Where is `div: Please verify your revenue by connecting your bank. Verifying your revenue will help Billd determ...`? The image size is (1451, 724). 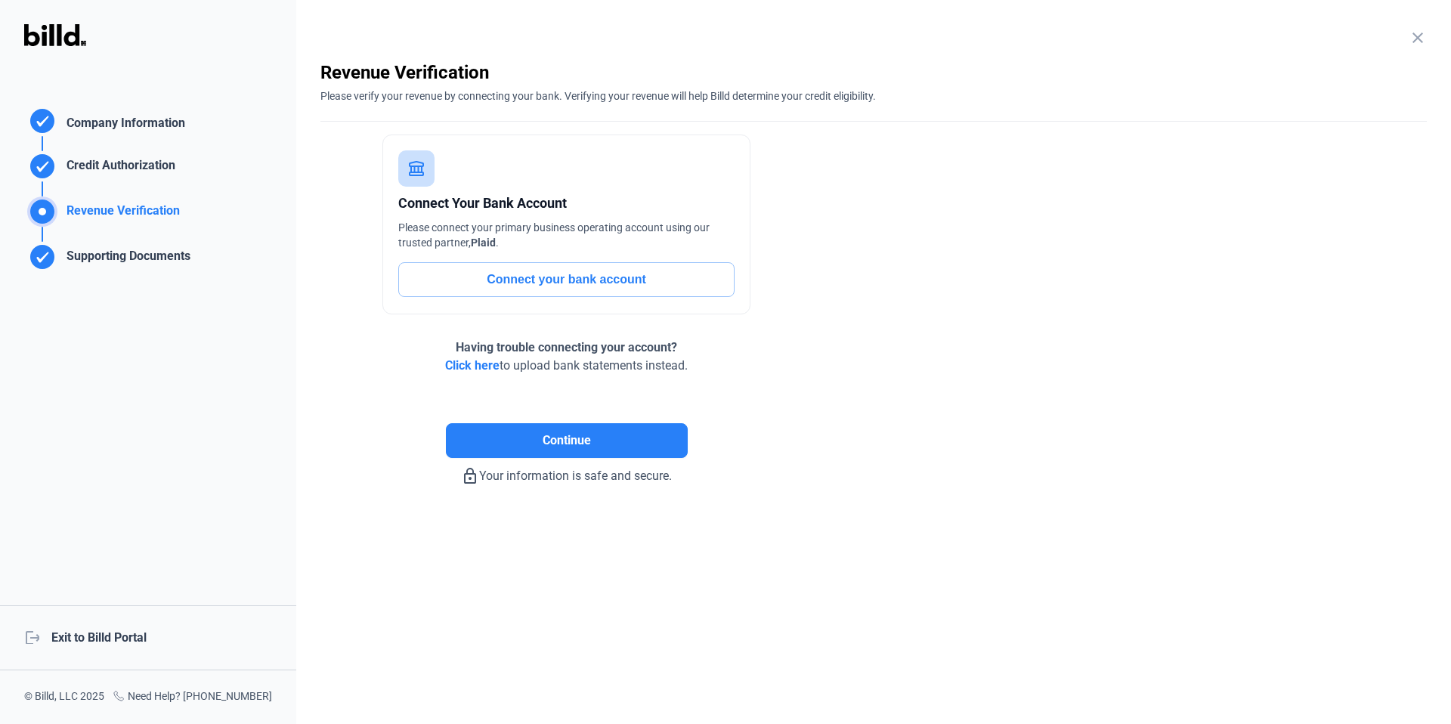
div: Please verify your revenue by connecting your bank. Verifying your revenue will help Billd determ... is located at coordinates (874, 94).